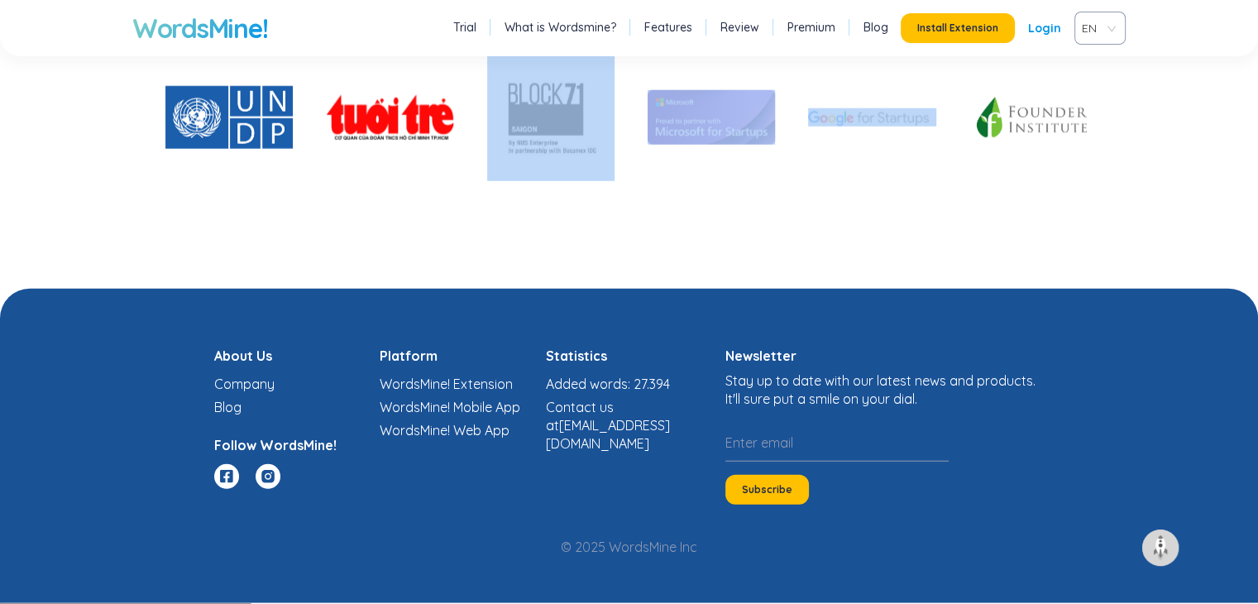 The width and height of the screenshot is (1258, 604). I want to click on span: Install Extension, so click(958, 28).